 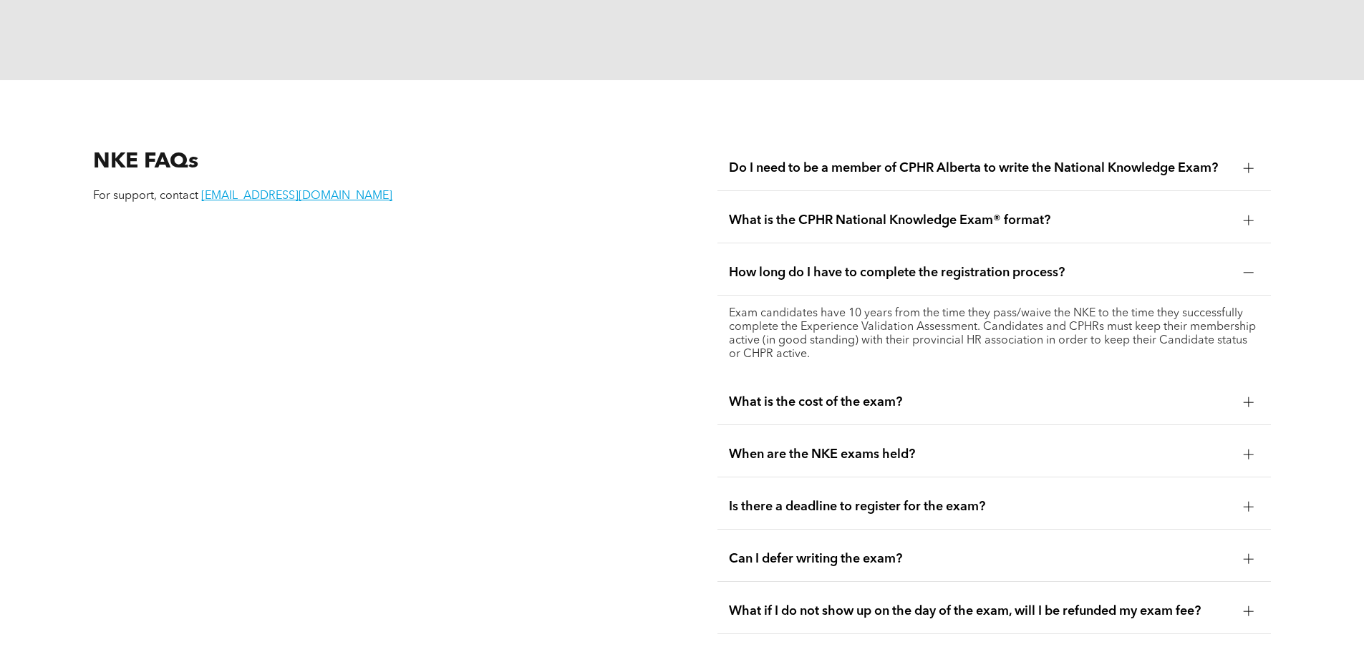 What do you see at coordinates (980, 507) in the screenshot?
I see `span: Is there a deadline to register for the exam?` at bounding box center [980, 507].